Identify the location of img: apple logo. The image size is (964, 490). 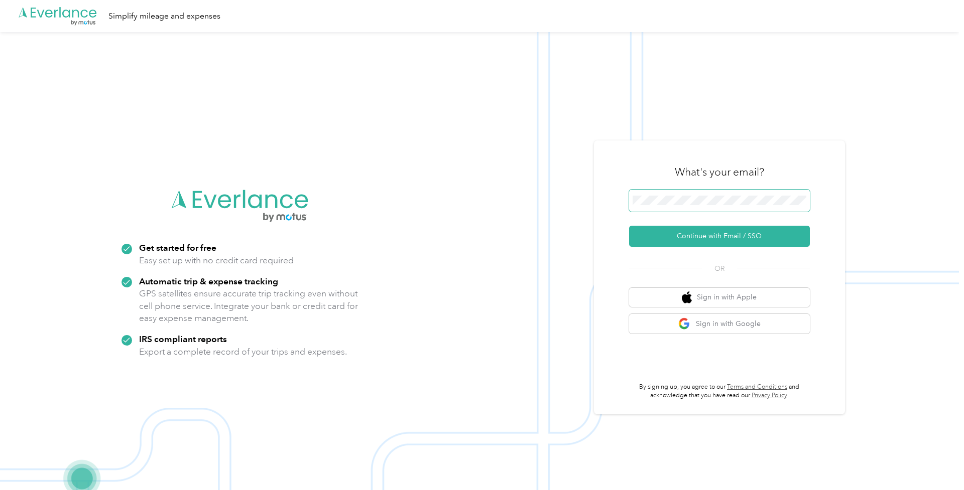
(687, 298).